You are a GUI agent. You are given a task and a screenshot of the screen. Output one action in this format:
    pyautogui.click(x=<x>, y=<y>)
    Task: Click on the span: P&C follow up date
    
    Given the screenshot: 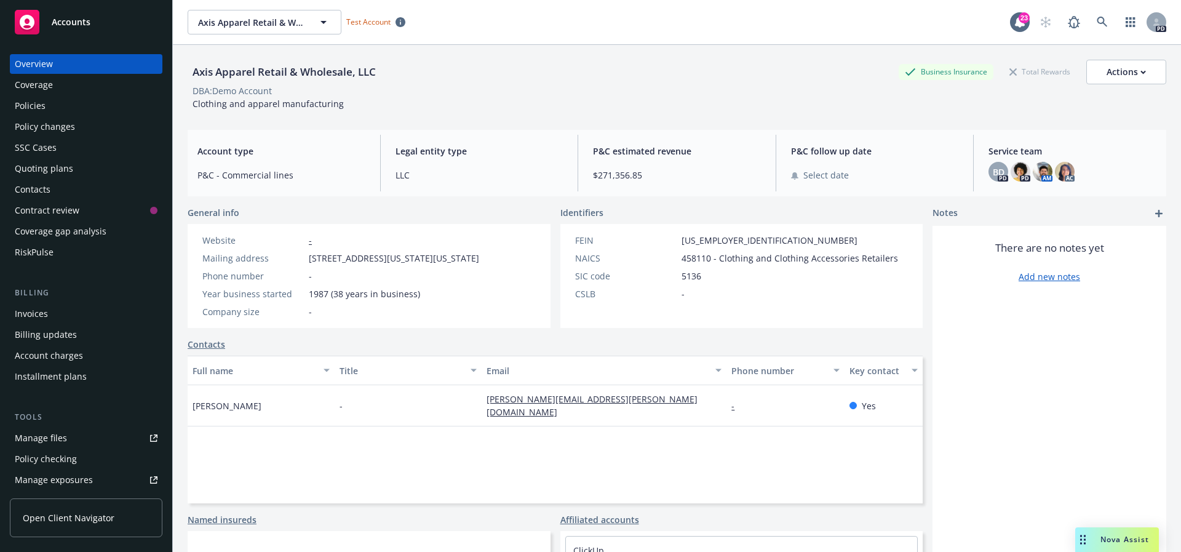 What is the action you would take?
    pyautogui.click(x=874, y=151)
    